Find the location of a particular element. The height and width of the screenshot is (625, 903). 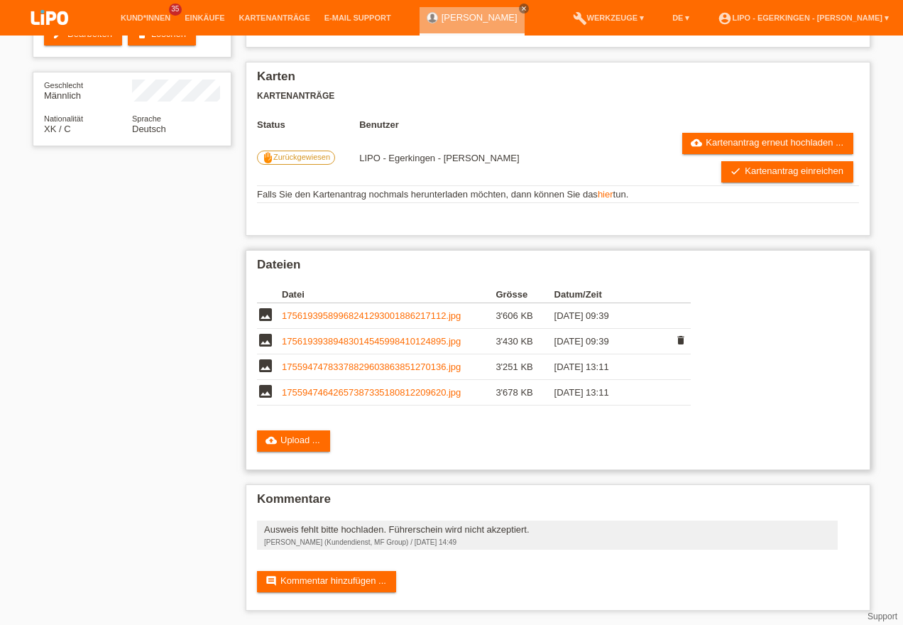

td: 3'430 KB is located at coordinates (525, 341).